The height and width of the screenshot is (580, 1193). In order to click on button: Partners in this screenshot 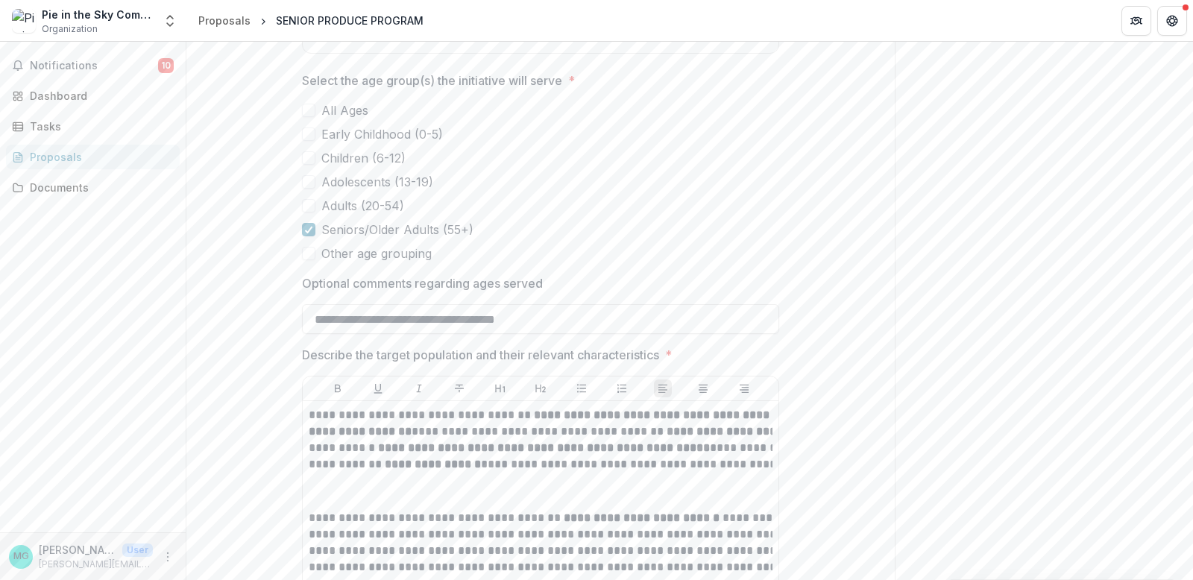, I will do `click(1136, 21)`.